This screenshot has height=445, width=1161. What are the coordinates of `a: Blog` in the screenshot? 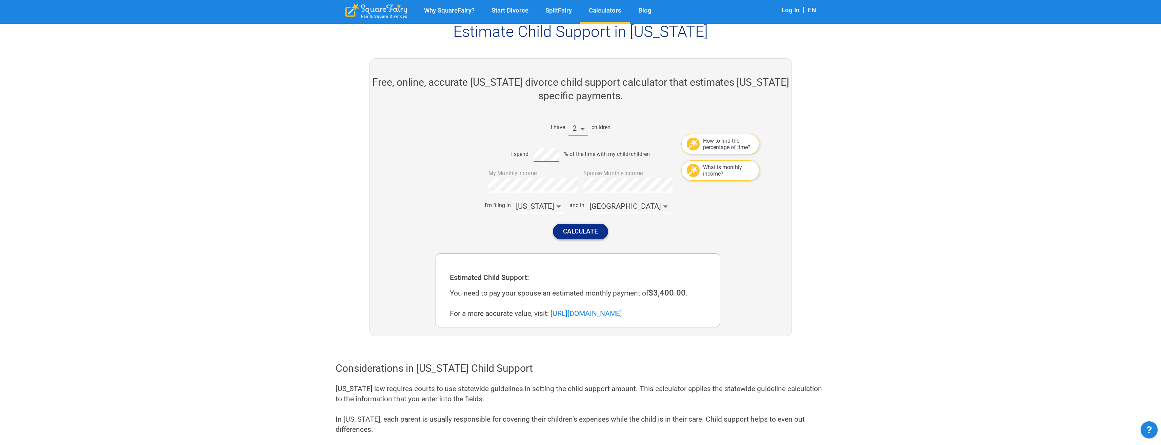 It's located at (645, 11).